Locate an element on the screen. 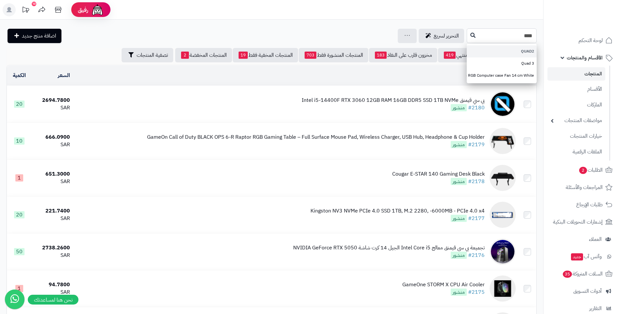 The width and height of the screenshot is (620, 314). a: الملفات الرقمية is located at coordinates (576, 152).